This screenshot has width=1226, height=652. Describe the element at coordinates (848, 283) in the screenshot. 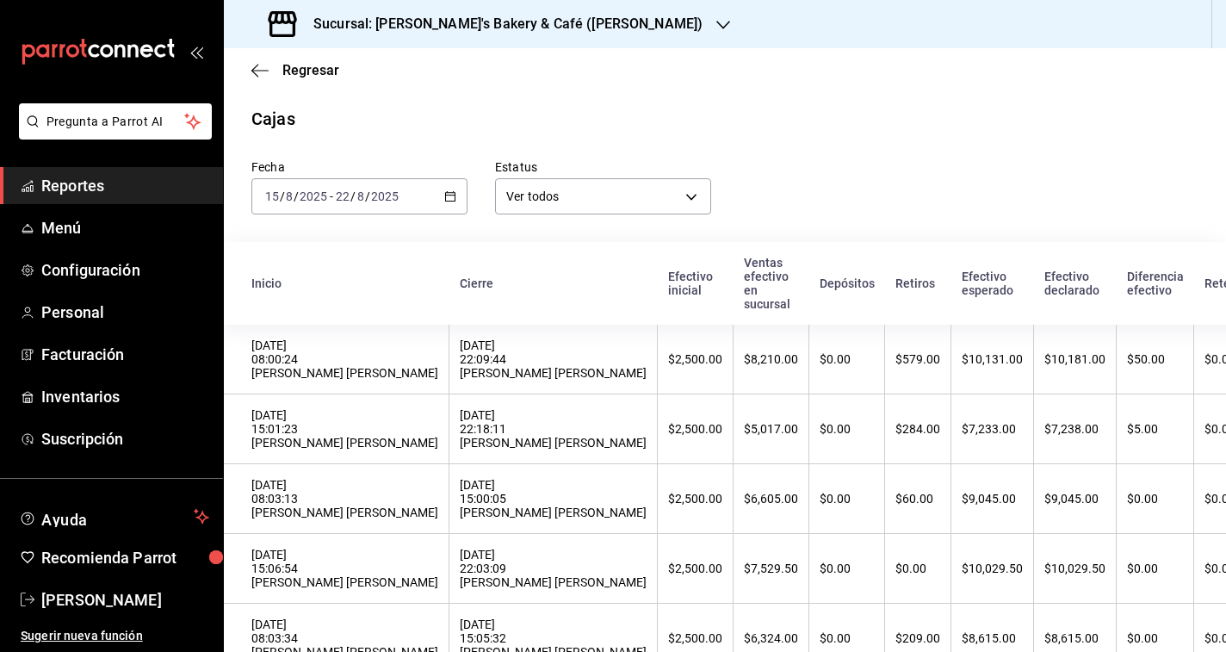

I see `div: Depósitos` at that location.